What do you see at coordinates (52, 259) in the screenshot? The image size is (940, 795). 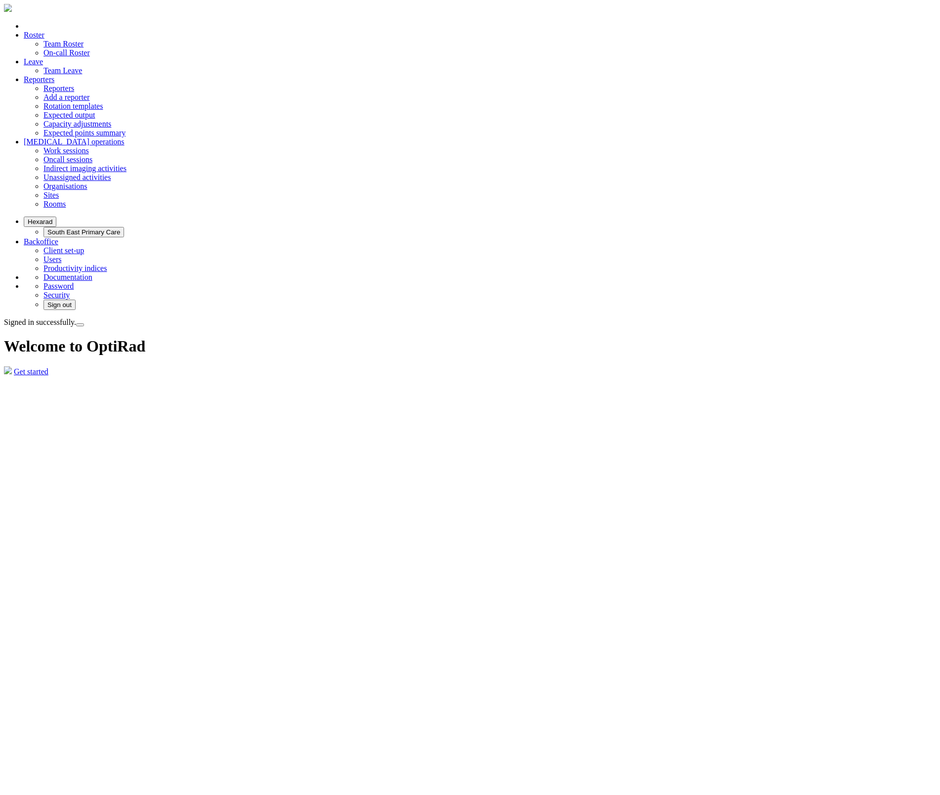 I see `a: Users` at bounding box center [52, 259].